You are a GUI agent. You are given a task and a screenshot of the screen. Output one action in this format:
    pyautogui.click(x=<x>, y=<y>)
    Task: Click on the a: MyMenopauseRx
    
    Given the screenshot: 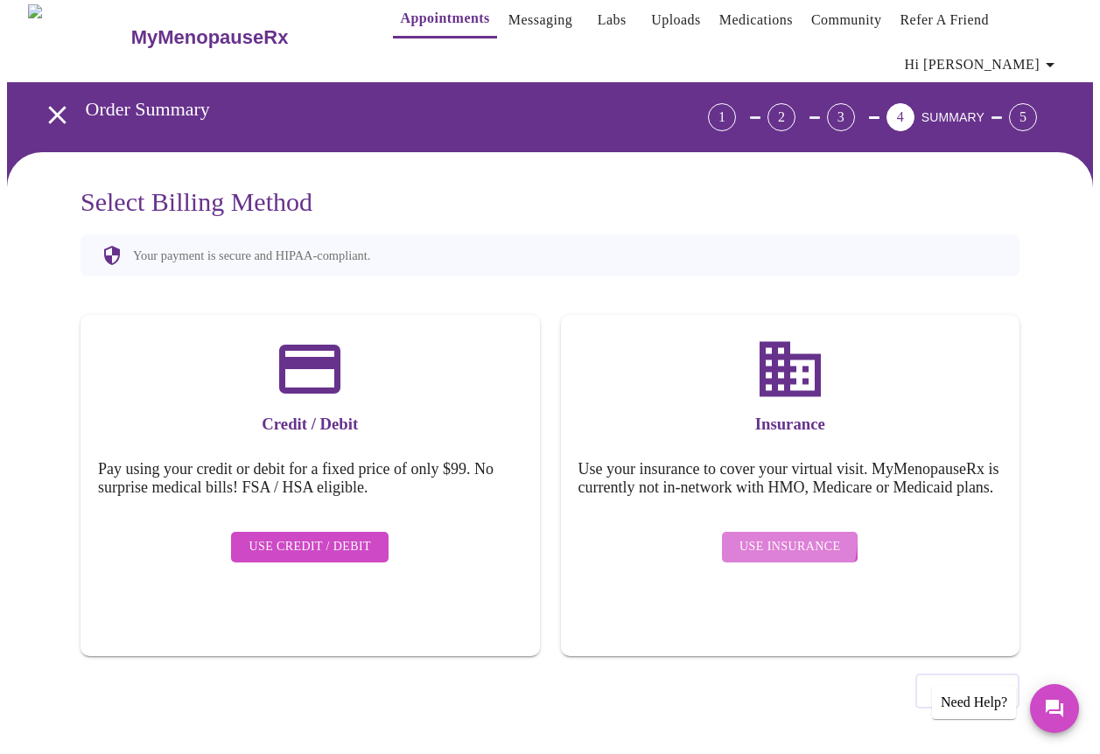 What is the action you would take?
    pyautogui.click(x=243, y=38)
    